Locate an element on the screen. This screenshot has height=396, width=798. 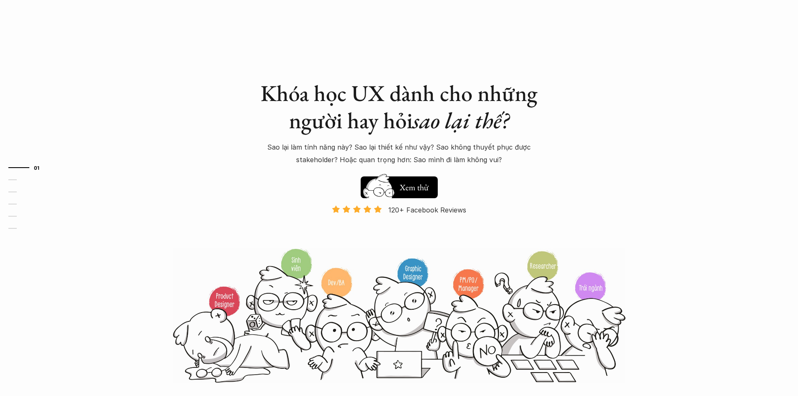
p: Sao lại làm tính năng này? Sao lại thiết kế như vậy? Sao không thuyết phục được stakeholder? Hoặc... is located at coordinates (399, 153).